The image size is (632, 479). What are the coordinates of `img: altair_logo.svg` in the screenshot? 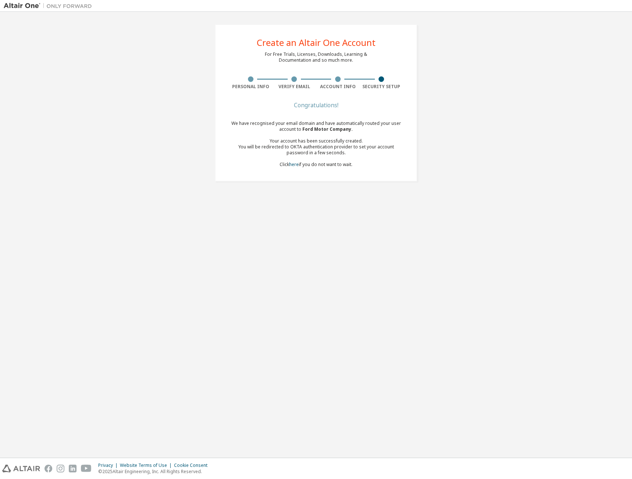 It's located at (21, 469).